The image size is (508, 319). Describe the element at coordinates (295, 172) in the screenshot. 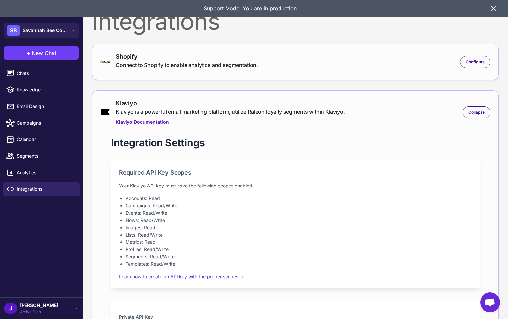

I see `h2: Required API Key Scopes` at that location.